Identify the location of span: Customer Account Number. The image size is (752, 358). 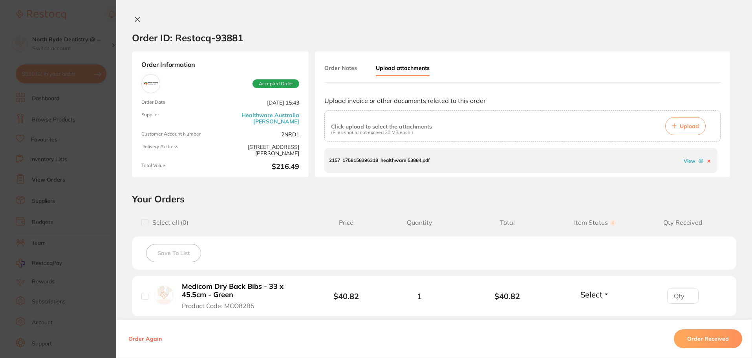
(179, 134).